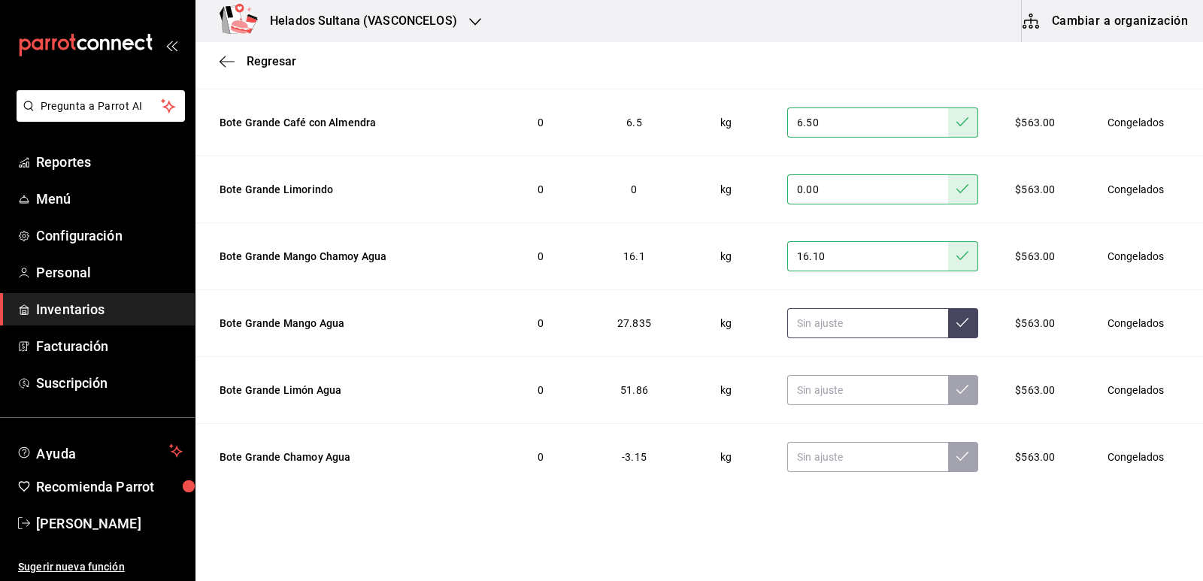  I want to click on td: Bote Grande Limón Agua, so click(345, 390).